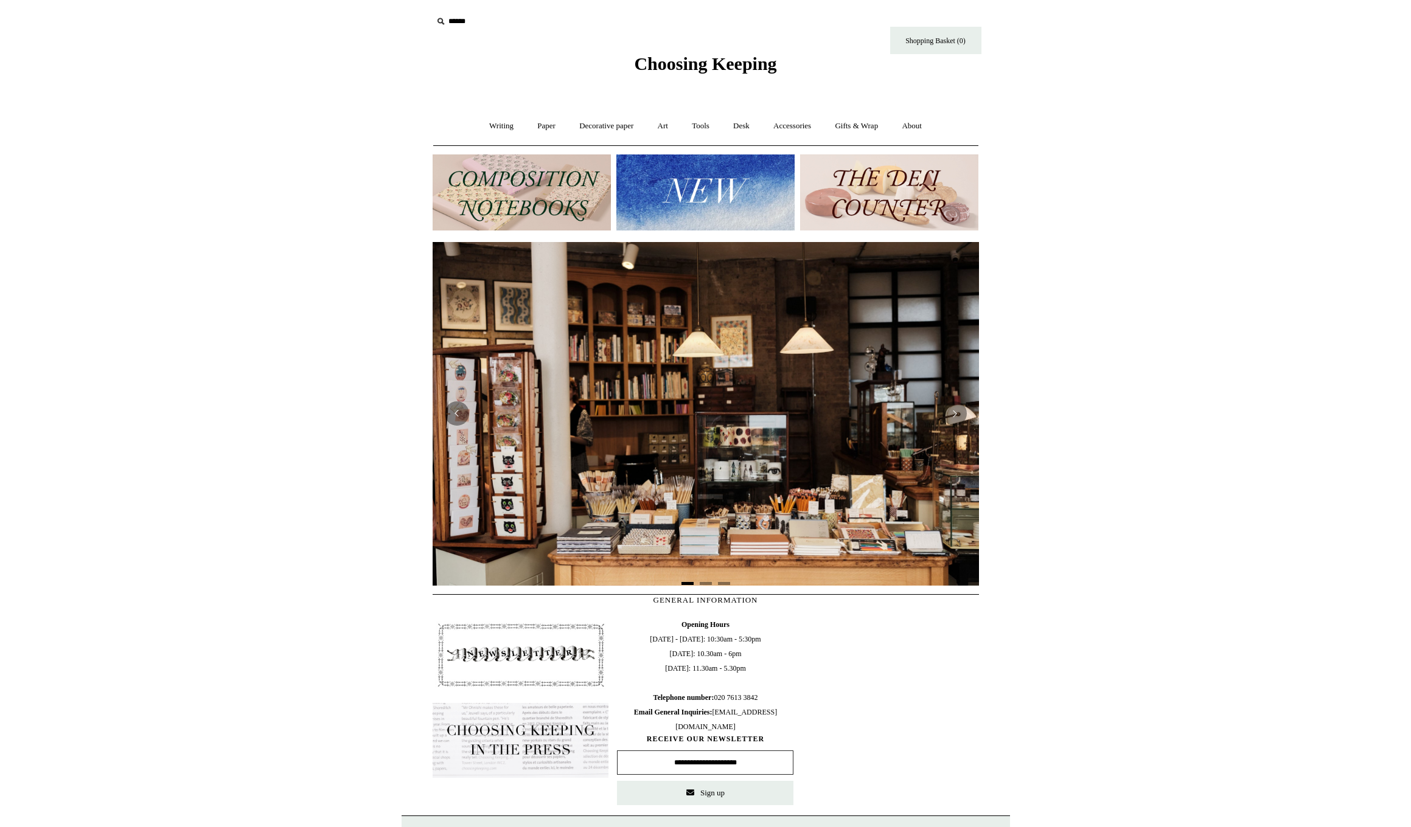 The height and width of the screenshot is (827, 1411). I want to click on img: 20250131 INSIDE OF THE SHOP.jpg__PID:b9484a69-a10a-4bde-9e8d-1408d3d5e6ad, so click(706, 414).